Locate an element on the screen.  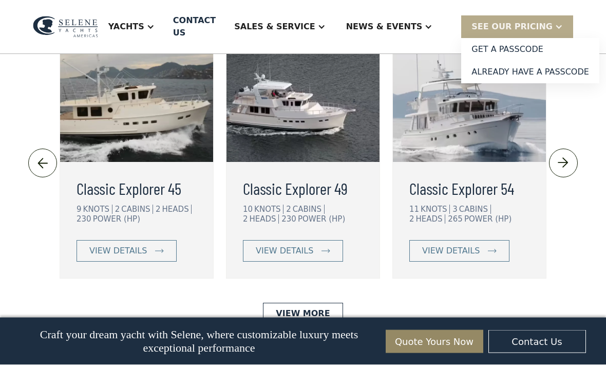
div: 10 is located at coordinates (248, 210).